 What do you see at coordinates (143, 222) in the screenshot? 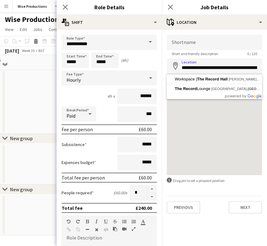
I see `button: Text Color` at bounding box center [143, 222].